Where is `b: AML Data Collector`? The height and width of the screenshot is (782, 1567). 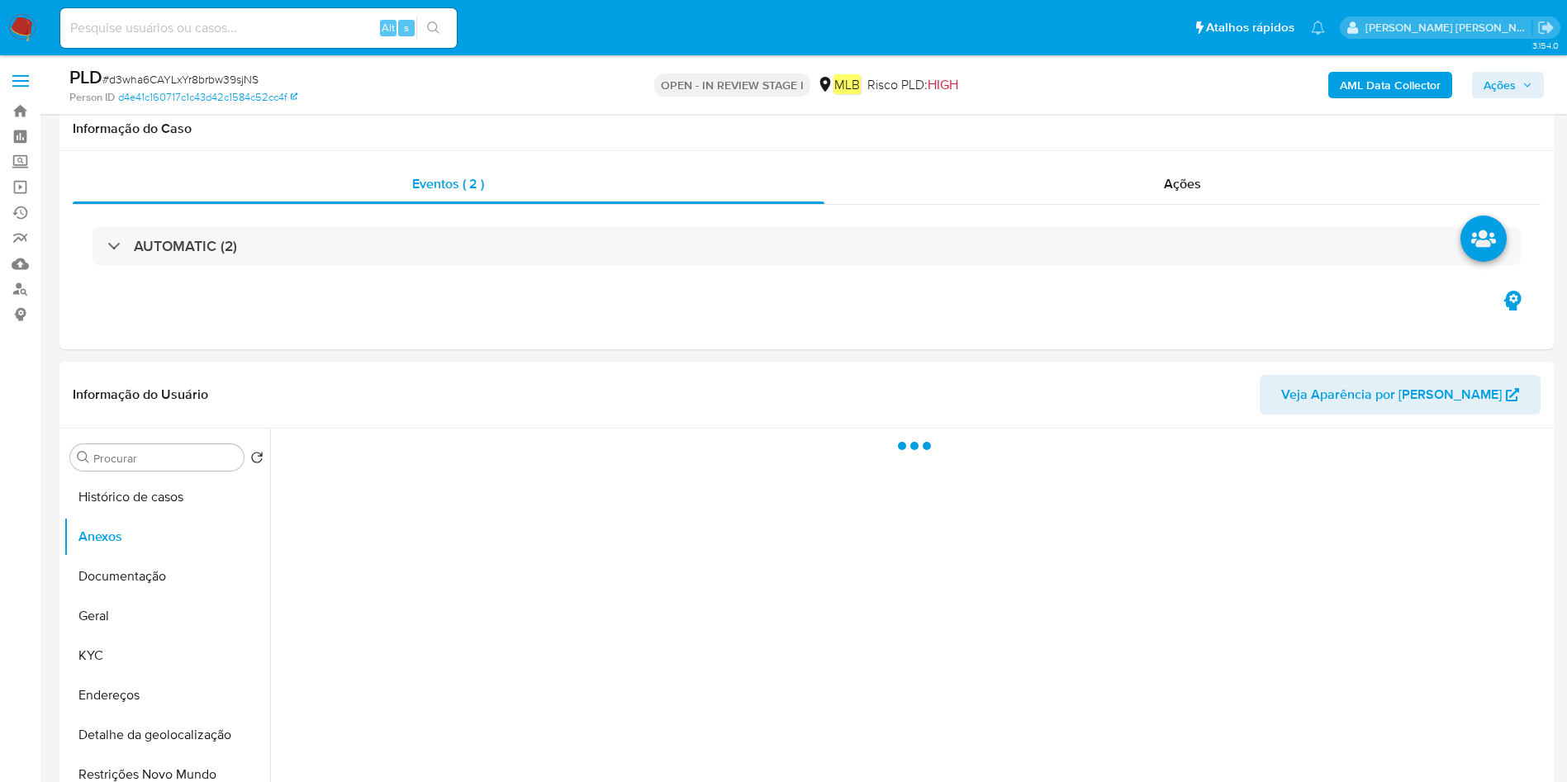 b: AML Data Collector is located at coordinates (1390, 85).